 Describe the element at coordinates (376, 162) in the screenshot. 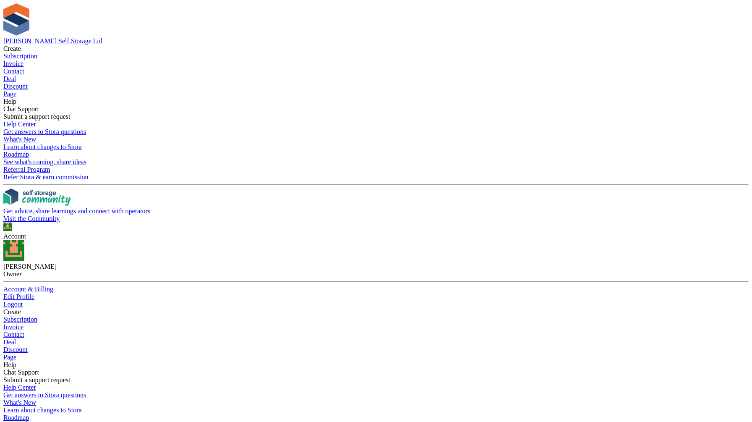

I see `div: See what's coming, share ideas` at that location.